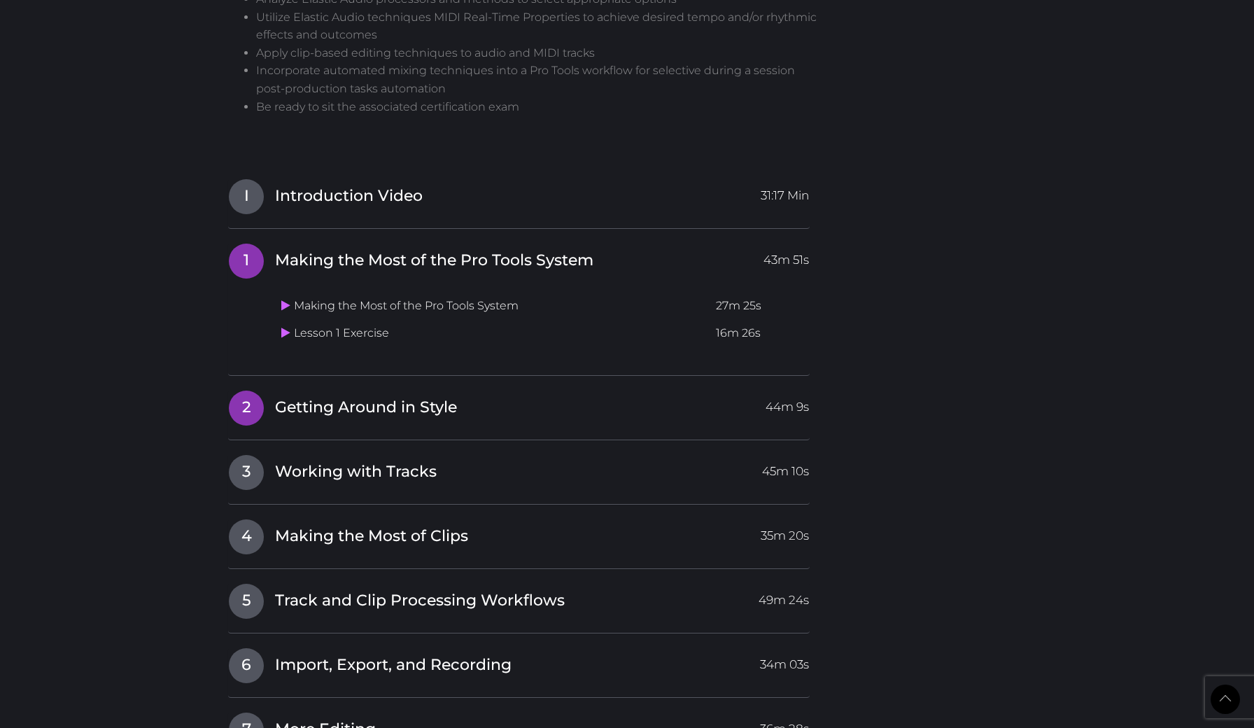 The width and height of the screenshot is (1254, 728). Describe the element at coordinates (349, 196) in the screenshot. I see `span: Introduction Video` at that location.